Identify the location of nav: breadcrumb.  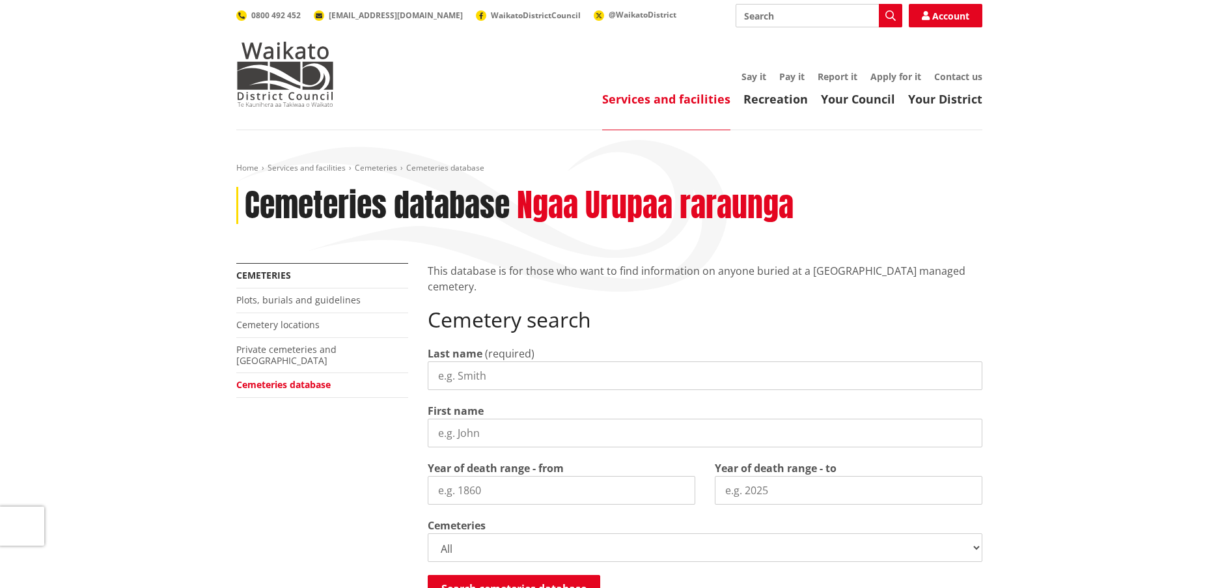
(609, 168).